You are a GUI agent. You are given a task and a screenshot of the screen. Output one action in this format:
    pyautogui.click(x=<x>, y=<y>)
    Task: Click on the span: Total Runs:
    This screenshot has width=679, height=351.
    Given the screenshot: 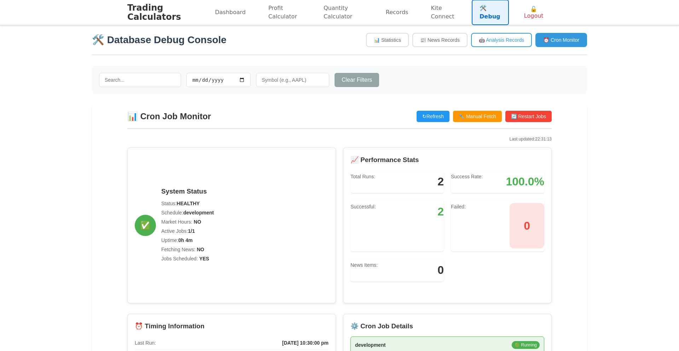 What is the action you would take?
    pyautogui.click(x=363, y=180)
    